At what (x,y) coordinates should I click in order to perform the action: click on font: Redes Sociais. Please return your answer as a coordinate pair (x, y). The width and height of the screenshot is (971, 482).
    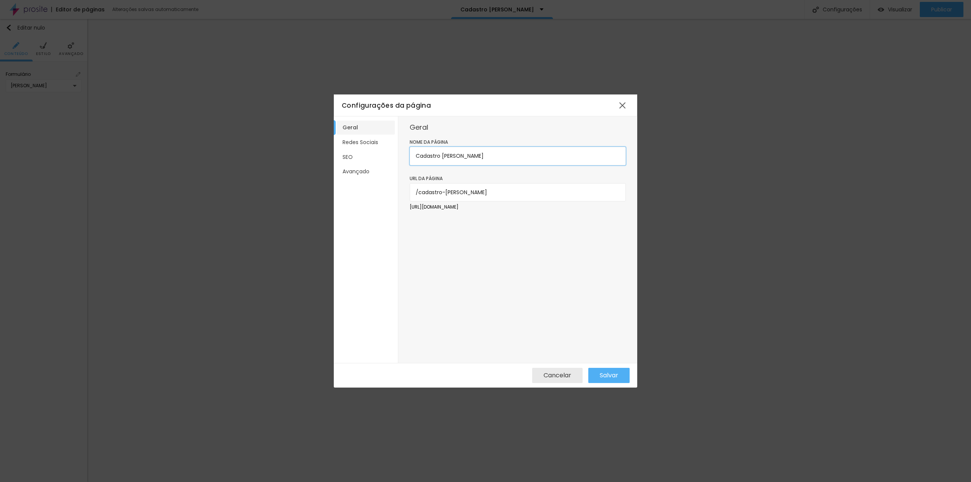
    Looking at the image, I should click on (360, 142).